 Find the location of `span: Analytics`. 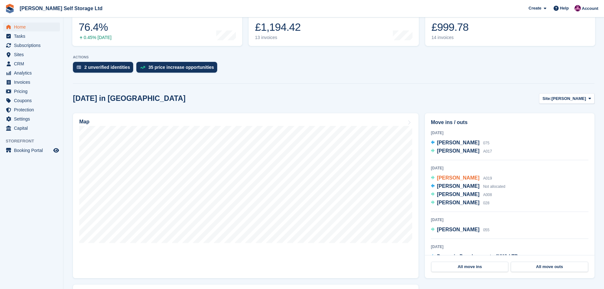

span: Analytics is located at coordinates (33, 73).